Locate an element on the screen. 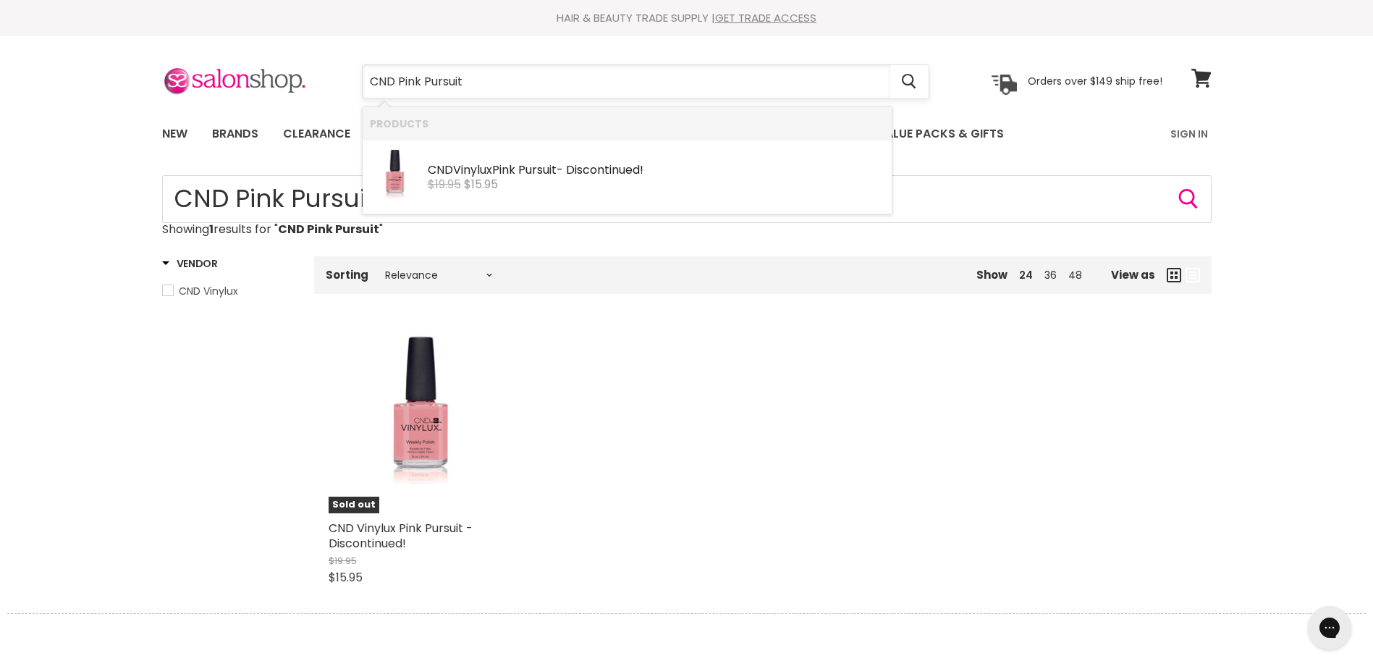  span: Show is located at coordinates (992, 274).